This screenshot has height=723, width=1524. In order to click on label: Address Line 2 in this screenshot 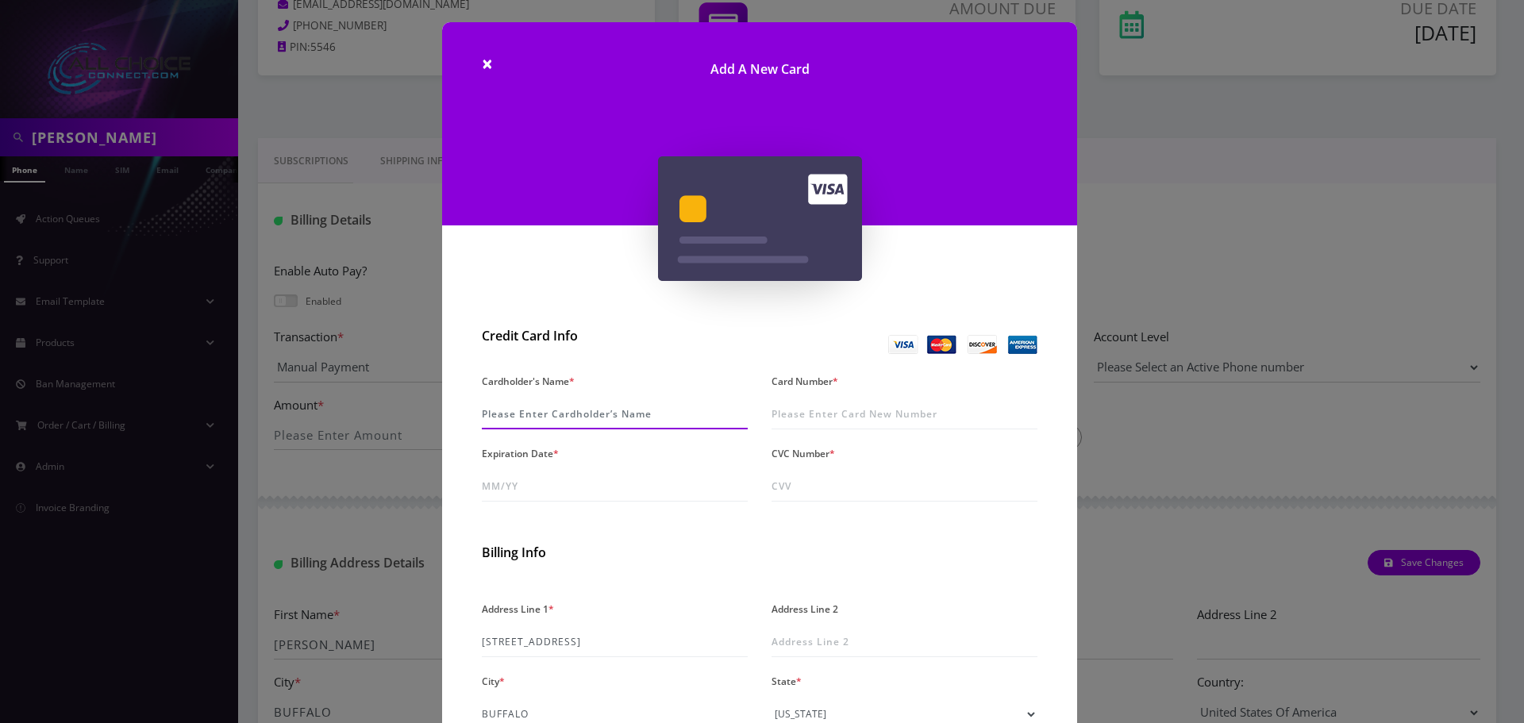, I will do `click(805, 609)`.